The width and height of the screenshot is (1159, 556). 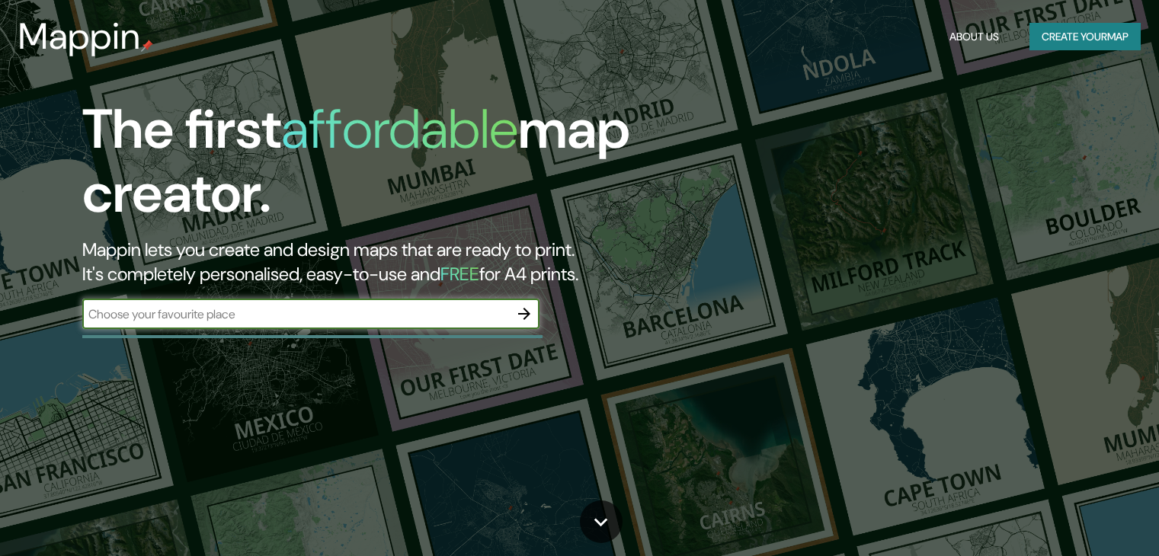 What do you see at coordinates (372, 262) in the screenshot?
I see `h2: Mappin lets you create and design maps that are ready to print. It's completely personalised, eas...` at bounding box center [372, 262].